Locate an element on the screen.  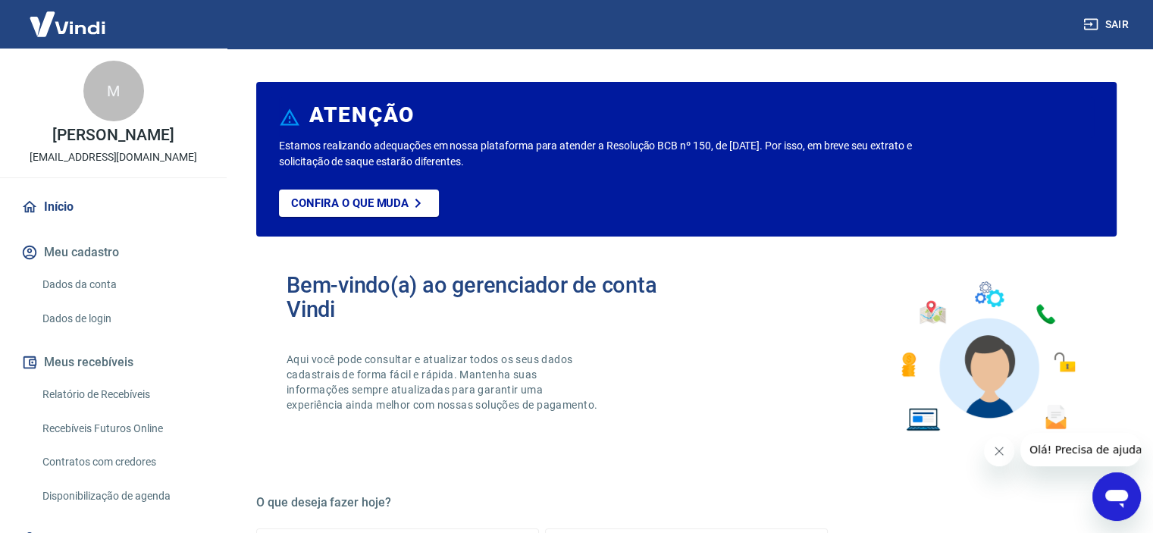
a: Contratos com credores is located at coordinates (122, 461).